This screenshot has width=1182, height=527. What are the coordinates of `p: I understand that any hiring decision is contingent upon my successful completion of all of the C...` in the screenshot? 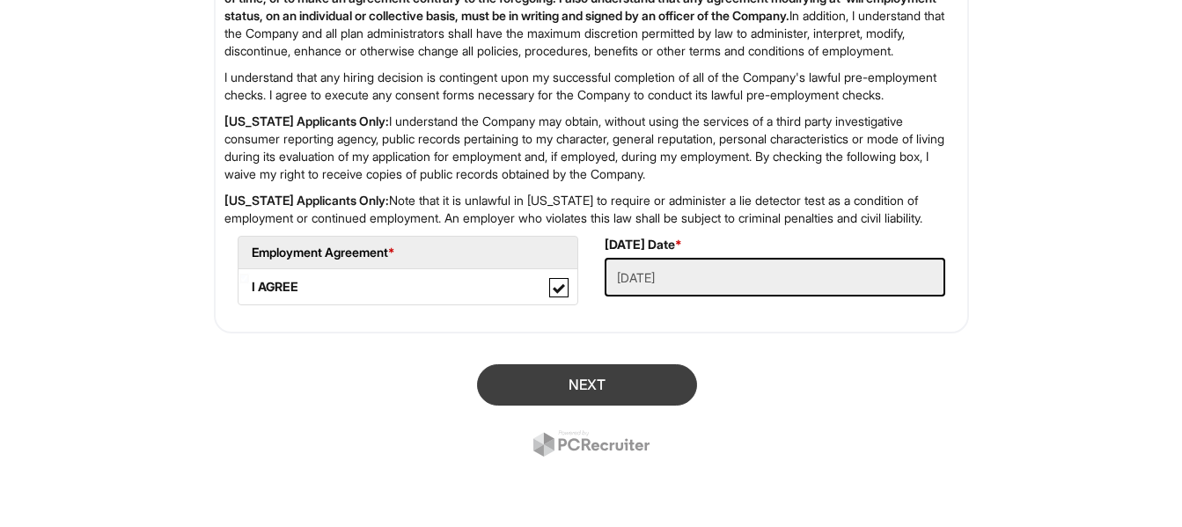 It's located at (592, 86).